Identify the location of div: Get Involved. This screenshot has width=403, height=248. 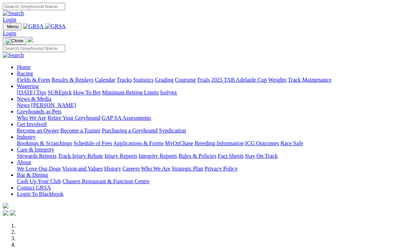
(209, 131).